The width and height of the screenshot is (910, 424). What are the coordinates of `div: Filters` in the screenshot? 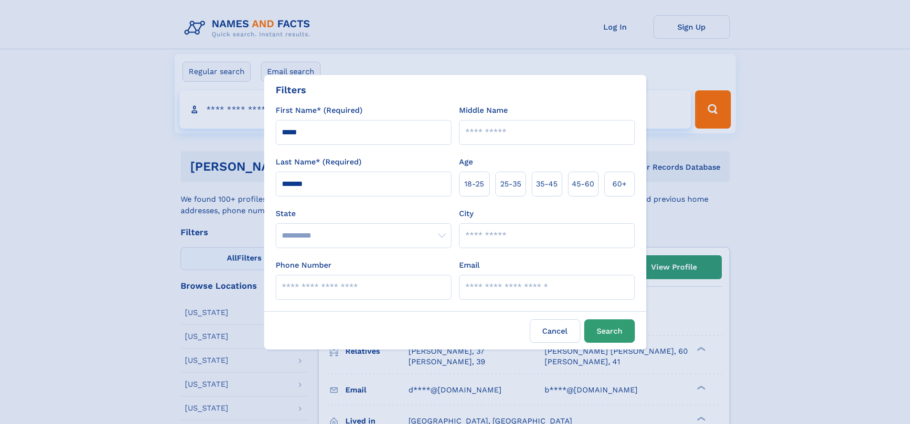 It's located at (291, 90).